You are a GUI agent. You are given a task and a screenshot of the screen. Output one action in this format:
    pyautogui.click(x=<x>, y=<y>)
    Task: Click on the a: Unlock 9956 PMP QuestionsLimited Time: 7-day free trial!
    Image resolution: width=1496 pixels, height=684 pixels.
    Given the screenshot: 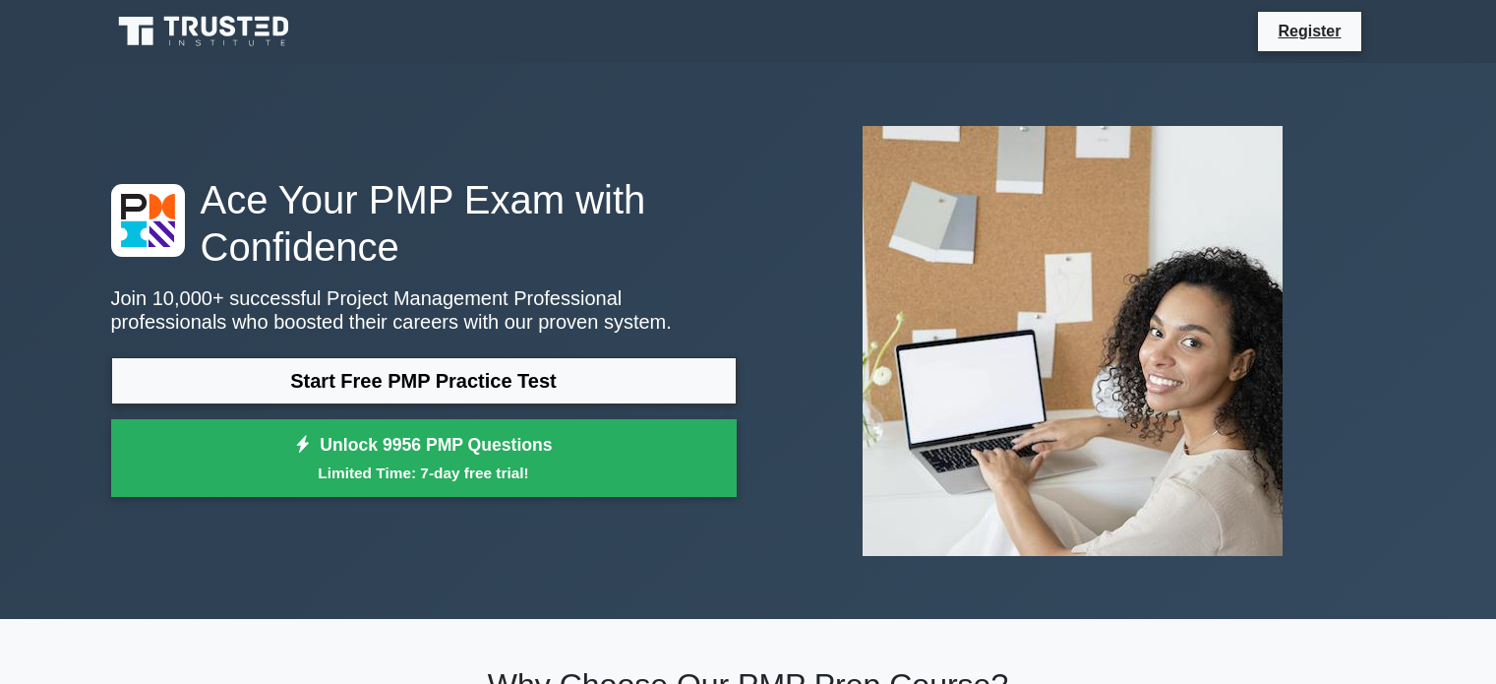 What is the action you would take?
    pyautogui.click(x=424, y=458)
    